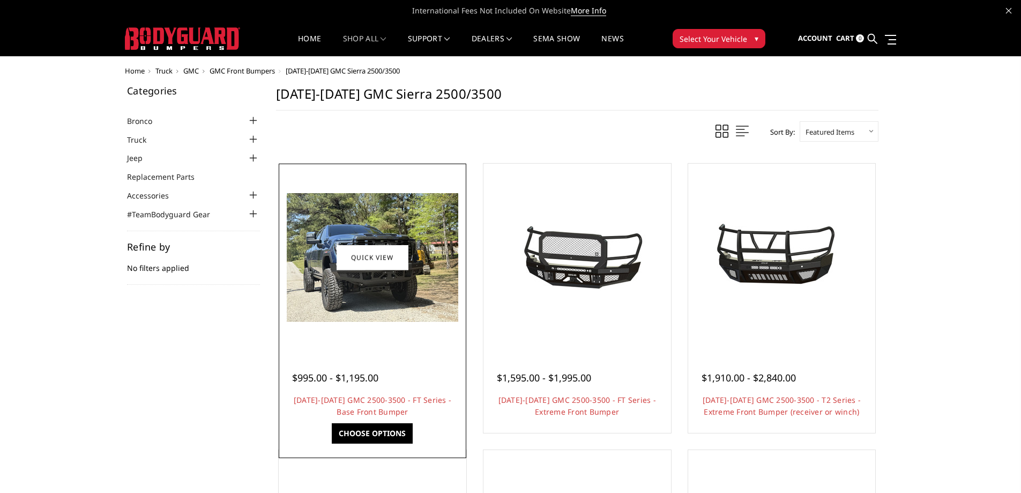 This screenshot has width=1021, height=493. Describe the element at coordinates (164, 71) in the screenshot. I see `span: Truck` at that location.